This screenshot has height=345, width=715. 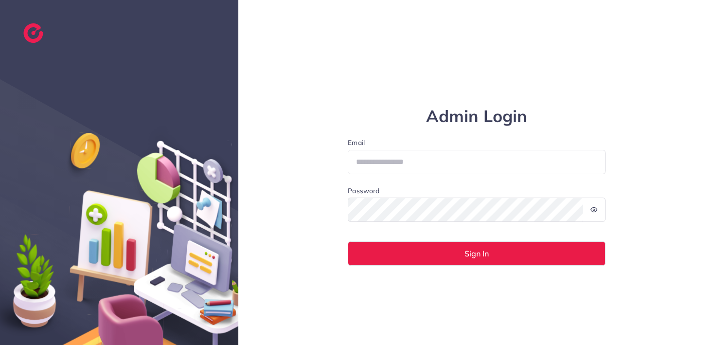 What do you see at coordinates (477, 253) in the screenshot?
I see `button: Sign In` at bounding box center [477, 253].